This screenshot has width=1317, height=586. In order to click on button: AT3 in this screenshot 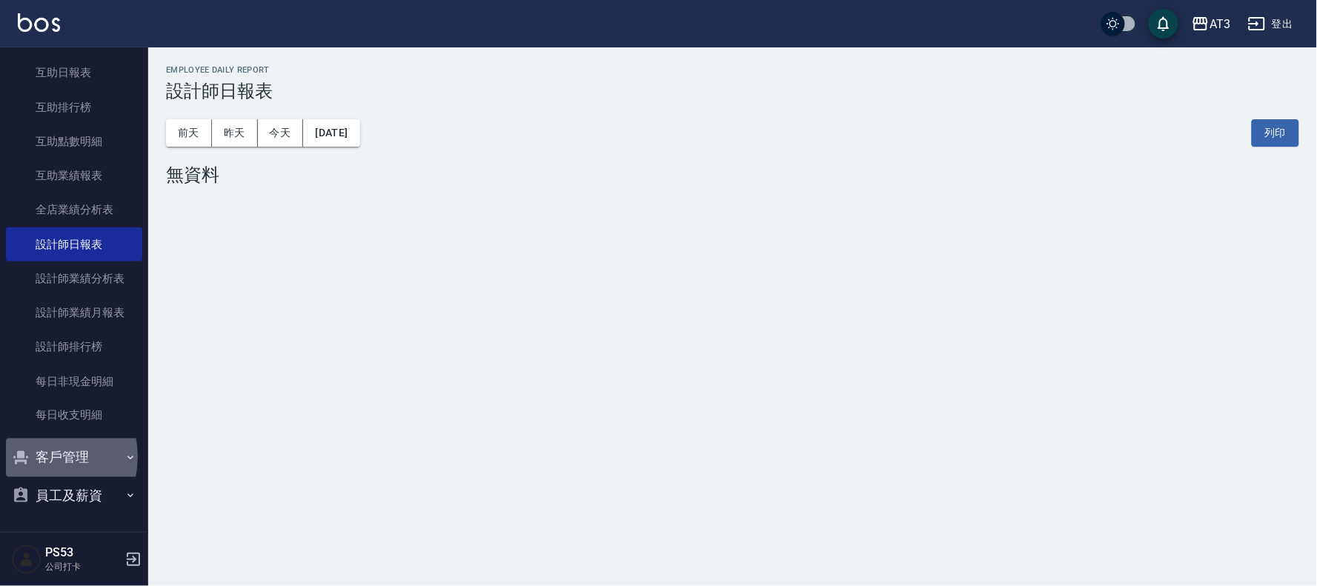, I will do `click(1211, 24)`.